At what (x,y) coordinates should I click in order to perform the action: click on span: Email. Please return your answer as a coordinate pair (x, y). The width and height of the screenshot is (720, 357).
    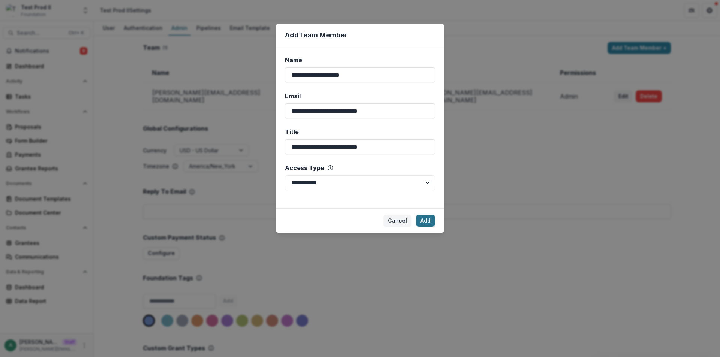
    Looking at the image, I should click on (293, 96).